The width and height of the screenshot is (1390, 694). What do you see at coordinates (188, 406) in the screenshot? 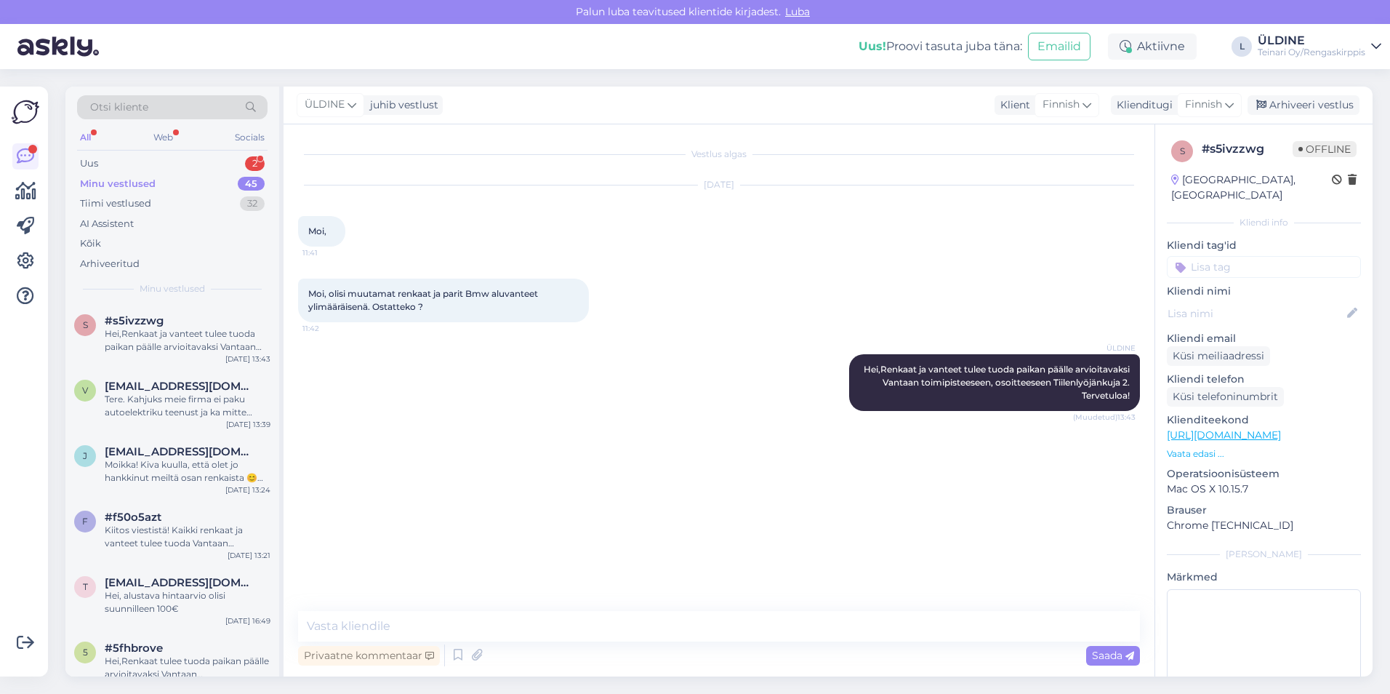
I see `div: Tere. Kahjuks meie firma ei paku autoelektriku teenust ja ka mitte diagnostikat. Meie tegeleme ai...` at bounding box center [188, 406].